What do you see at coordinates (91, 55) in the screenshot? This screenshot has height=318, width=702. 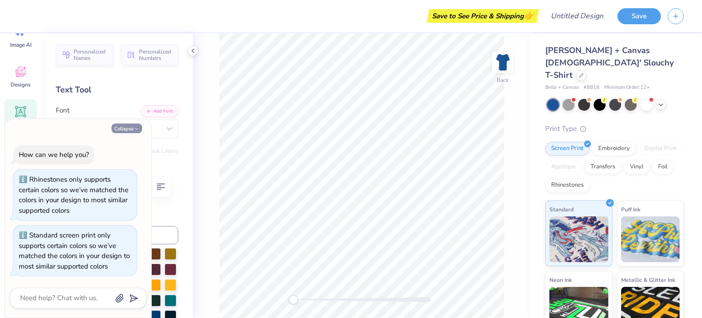 I see `span: Personalized Names` at bounding box center [91, 55].